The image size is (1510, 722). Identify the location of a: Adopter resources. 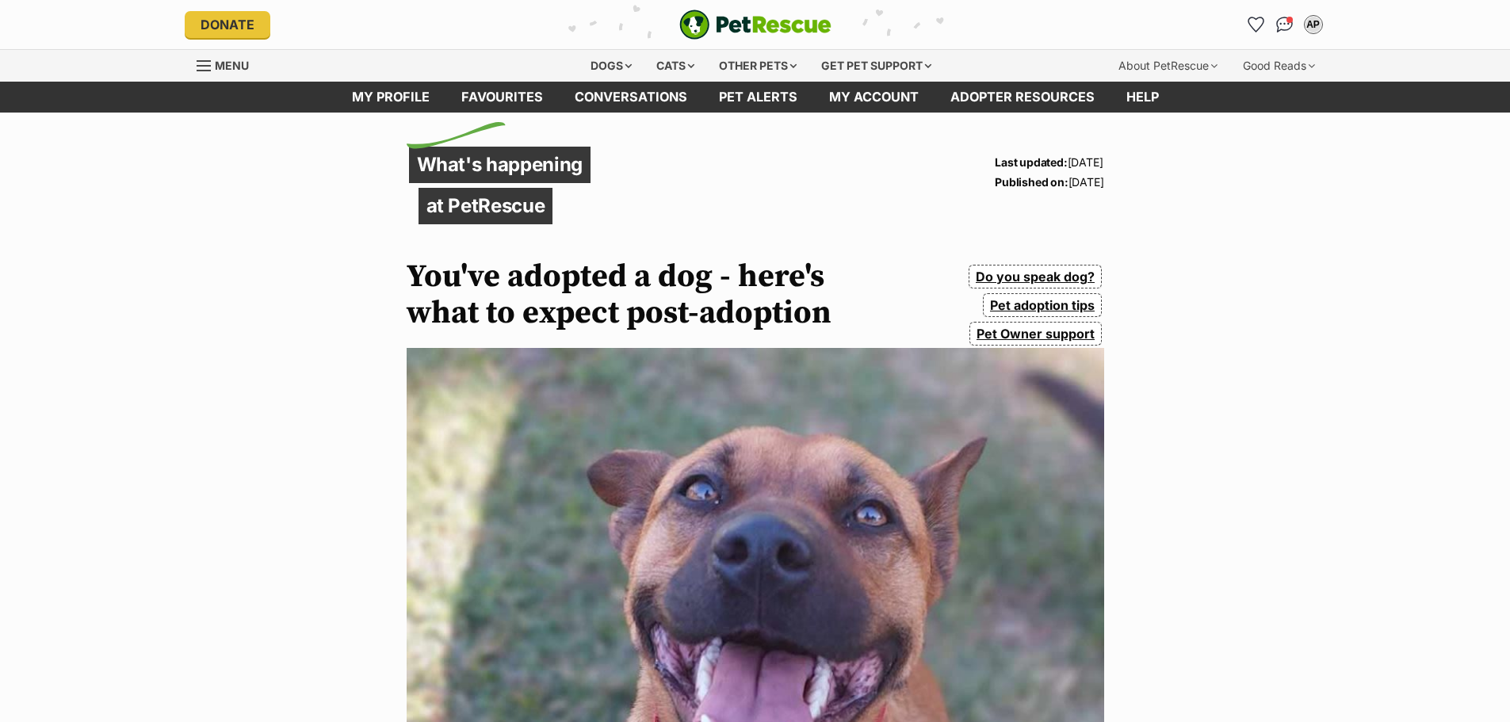
(1023, 97).